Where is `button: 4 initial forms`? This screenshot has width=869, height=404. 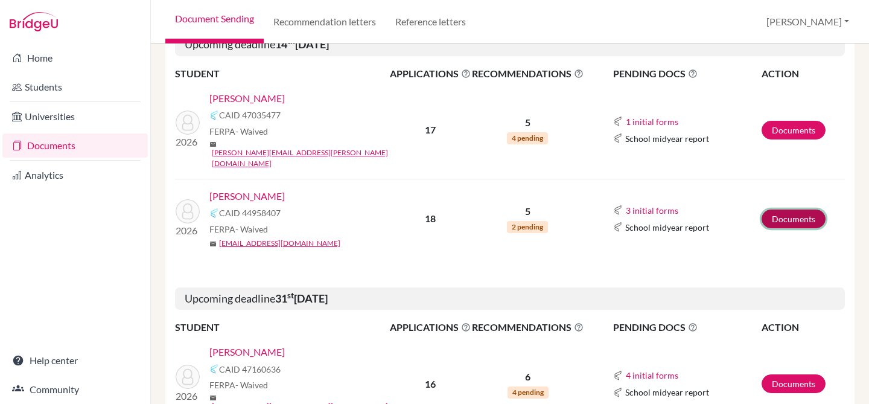
button: 4 initial forms is located at coordinates (652, 375).